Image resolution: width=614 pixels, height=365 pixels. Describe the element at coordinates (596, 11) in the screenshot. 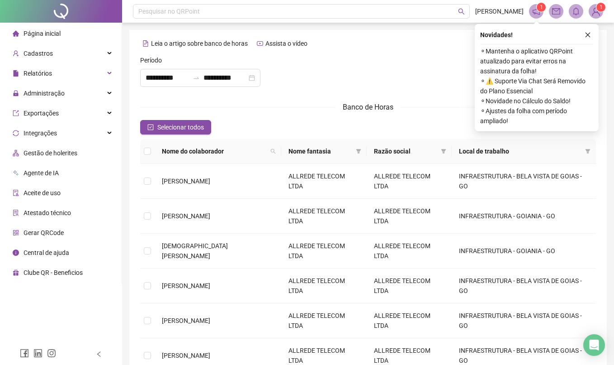

I see `img: 77887` at that location.